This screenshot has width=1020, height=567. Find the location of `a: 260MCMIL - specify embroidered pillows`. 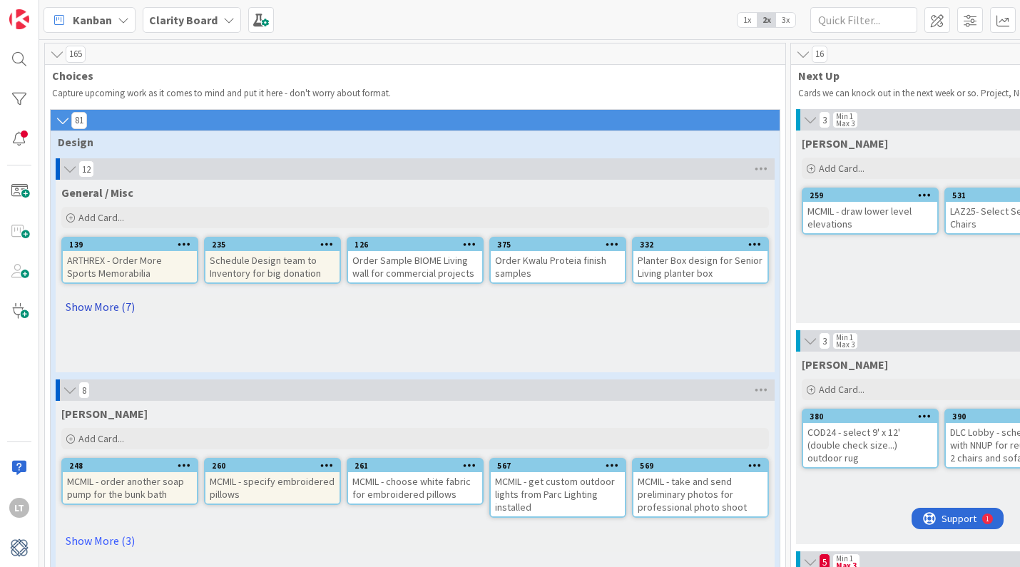

a: 260MCMIL - specify embroidered pillows is located at coordinates (273, 482).